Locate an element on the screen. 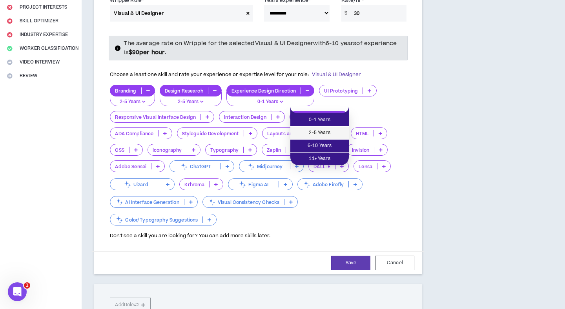 This screenshot has width=565, height=309. p: HTML is located at coordinates (362, 133).